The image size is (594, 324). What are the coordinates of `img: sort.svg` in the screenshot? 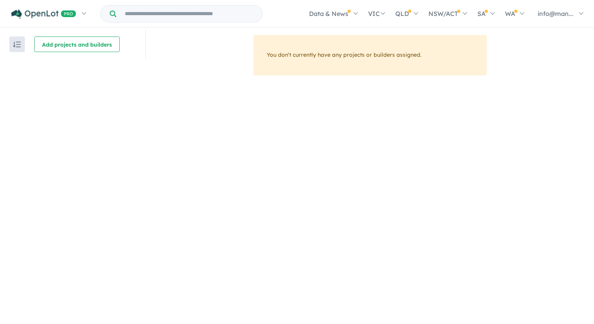 It's located at (17, 44).